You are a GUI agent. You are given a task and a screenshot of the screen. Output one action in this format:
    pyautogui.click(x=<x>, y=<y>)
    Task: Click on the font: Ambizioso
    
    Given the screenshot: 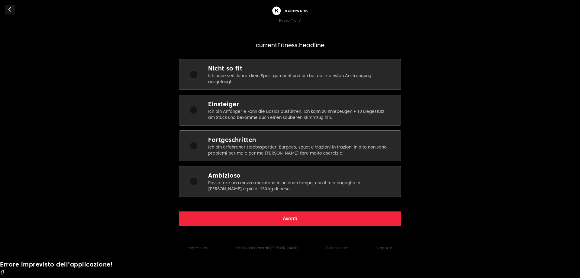 What is the action you would take?
    pyautogui.click(x=225, y=175)
    